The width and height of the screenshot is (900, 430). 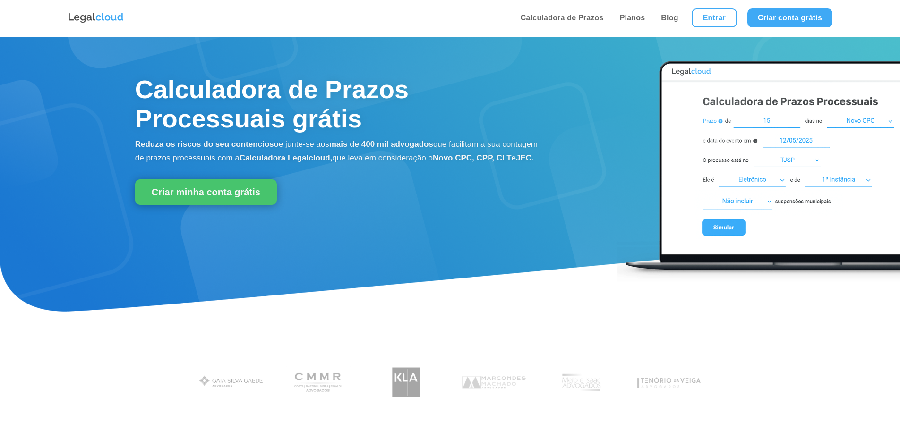 I want to click on a: Criar conta grátis, so click(x=790, y=18).